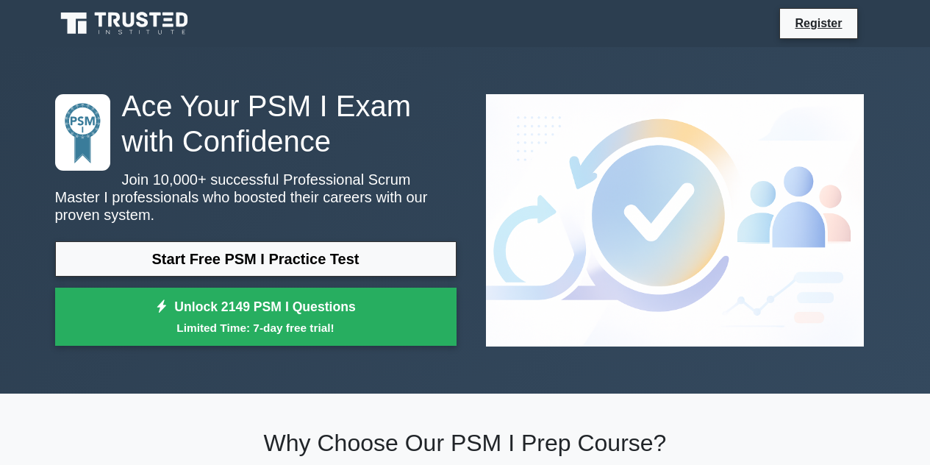 The width and height of the screenshot is (930, 465). I want to click on h2: Why Choose Our PSM I Prep Course?, so click(466, 443).